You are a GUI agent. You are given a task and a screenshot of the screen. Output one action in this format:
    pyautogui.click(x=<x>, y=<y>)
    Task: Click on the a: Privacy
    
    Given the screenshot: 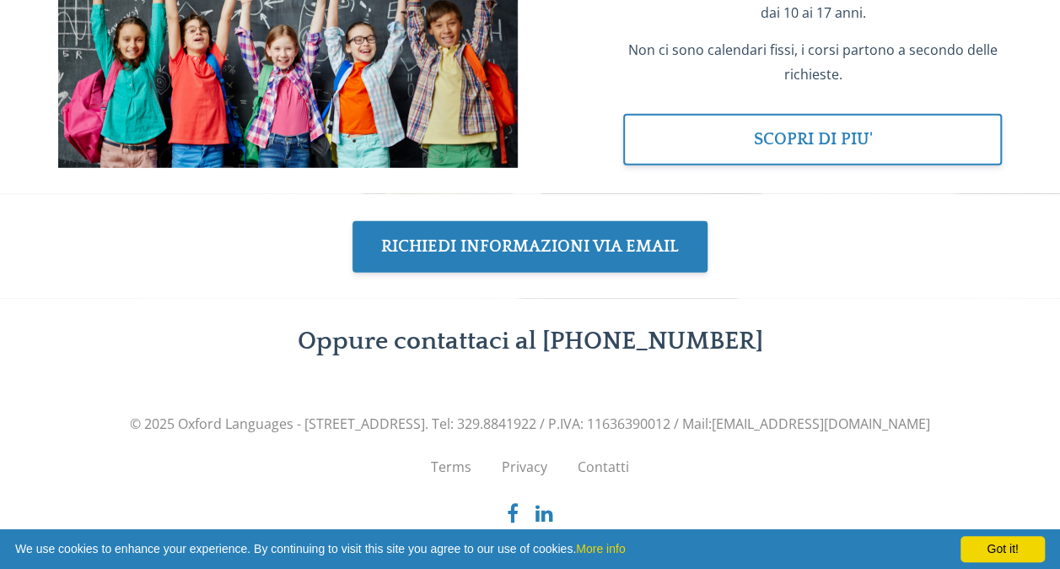 What is the action you would take?
    pyautogui.click(x=525, y=466)
    